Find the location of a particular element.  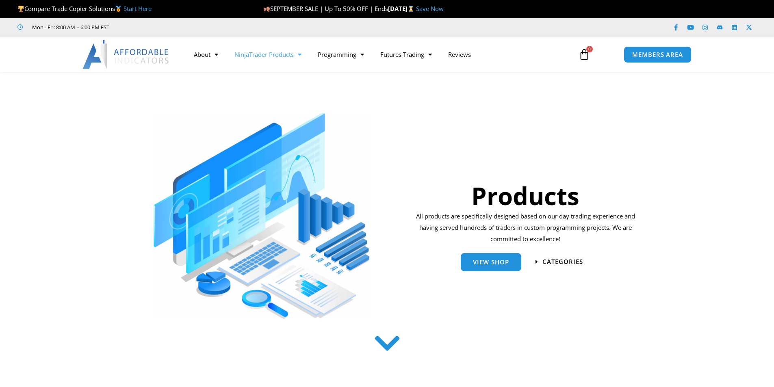

img: ProductsSection scaled | Affordable Indicators – NinjaTrader is located at coordinates (261, 216).